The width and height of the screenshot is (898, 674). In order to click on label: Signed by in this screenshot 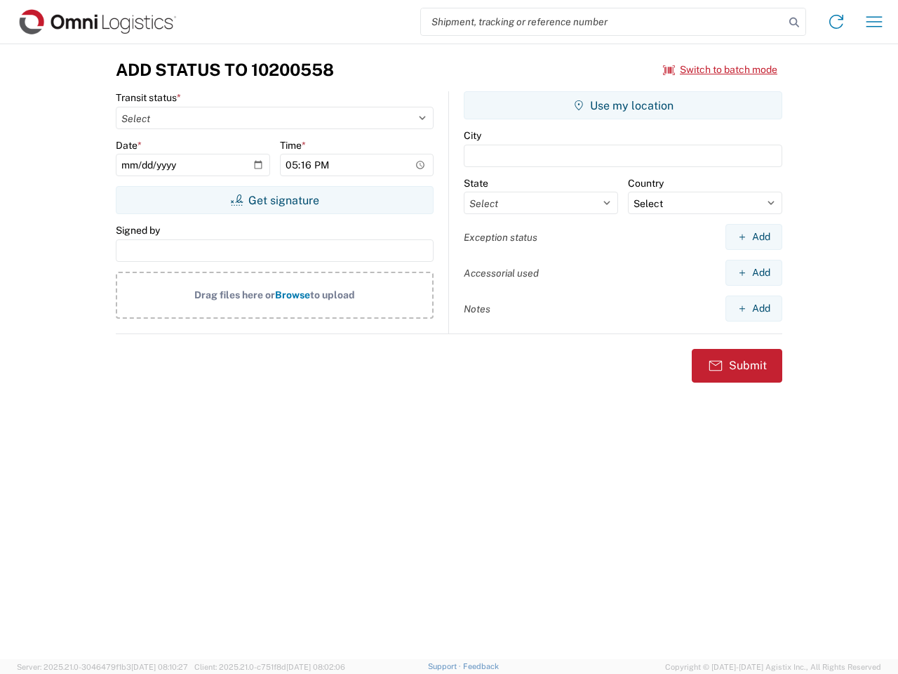, I will do `click(138, 230)`.